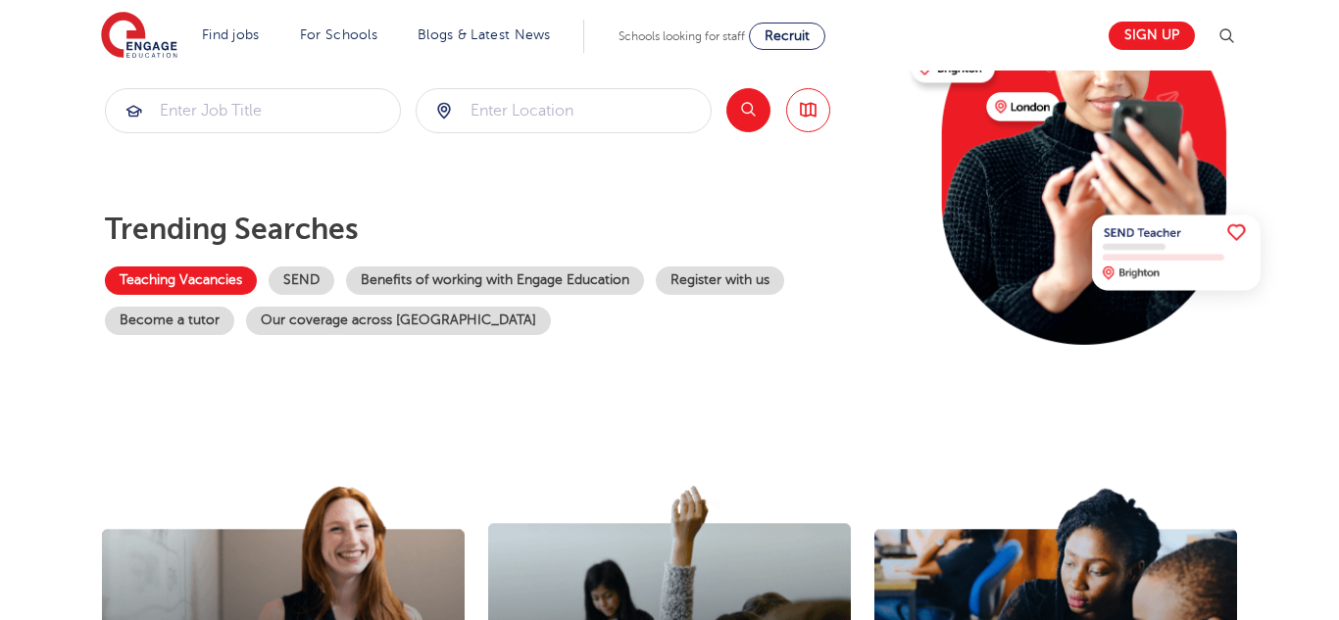 This screenshot has width=1339, height=620. I want to click on span: Schools looking for staff, so click(681, 36).